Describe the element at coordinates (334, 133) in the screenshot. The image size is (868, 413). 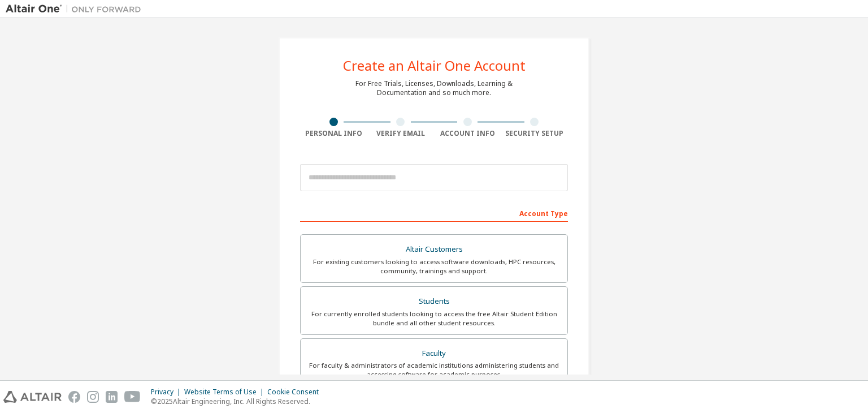
I see `div: Personal Info` at that location.